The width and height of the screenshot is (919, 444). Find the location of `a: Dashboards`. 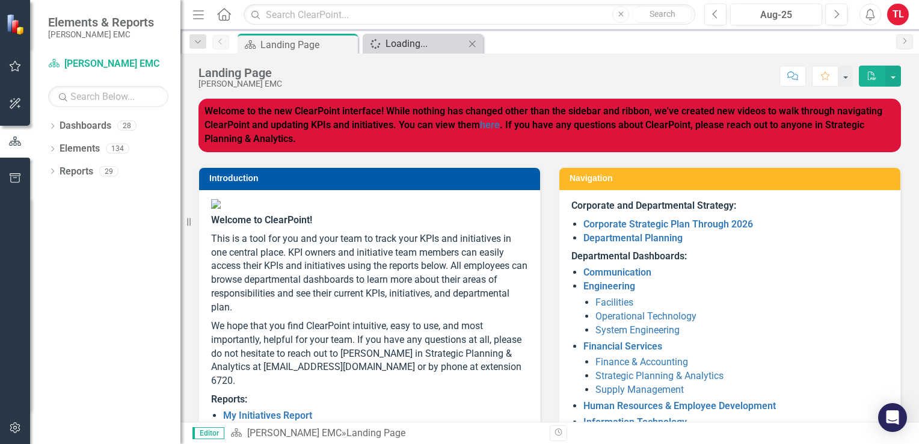

a: Dashboards is located at coordinates (85, 126).